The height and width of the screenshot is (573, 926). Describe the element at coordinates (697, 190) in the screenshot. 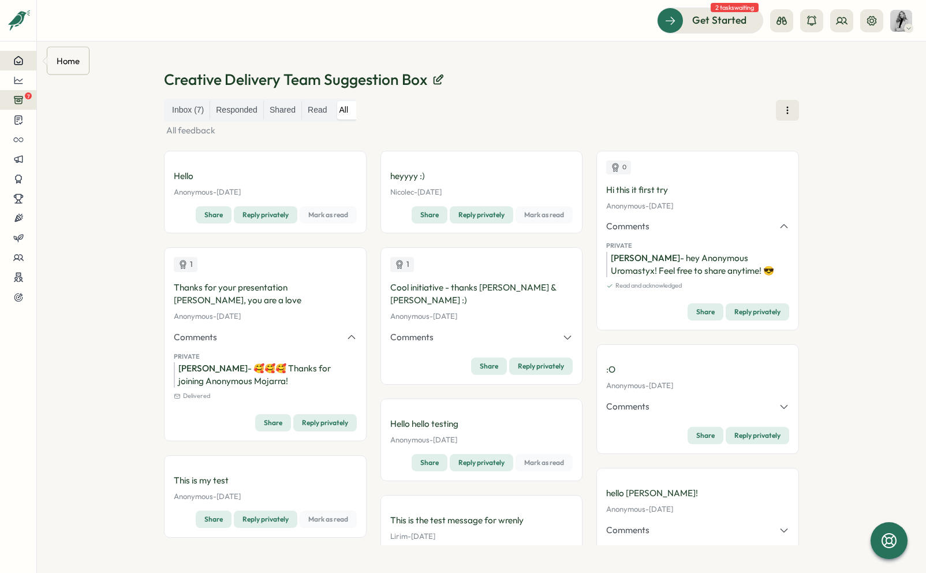

I see `p: Hi this it first try` at that location.